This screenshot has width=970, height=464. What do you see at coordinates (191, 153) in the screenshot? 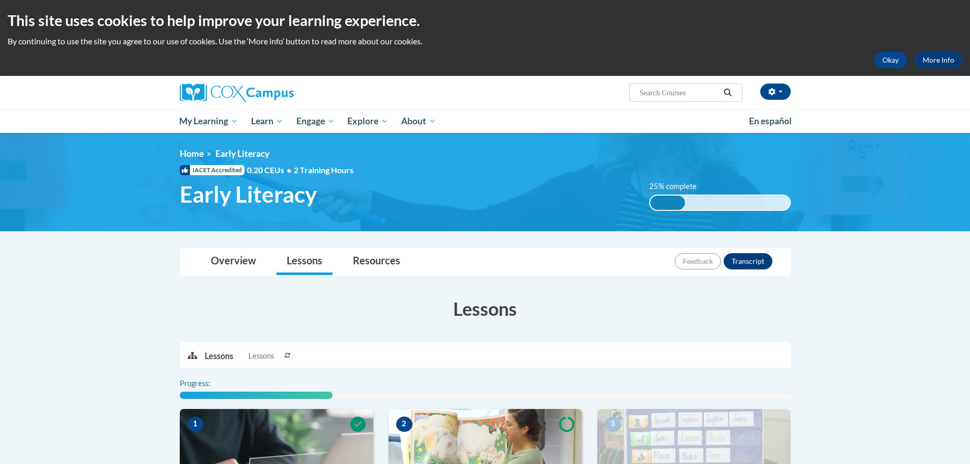
I see `a: Home` at bounding box center [191, 153].